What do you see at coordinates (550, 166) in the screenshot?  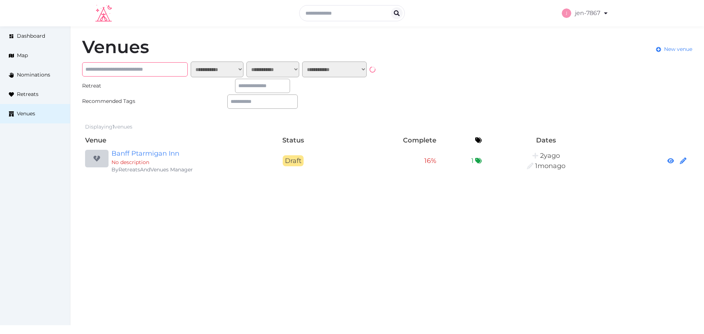 I see `span: 6:08PM, August 6th, 2025` at bounding box center [550, 166].